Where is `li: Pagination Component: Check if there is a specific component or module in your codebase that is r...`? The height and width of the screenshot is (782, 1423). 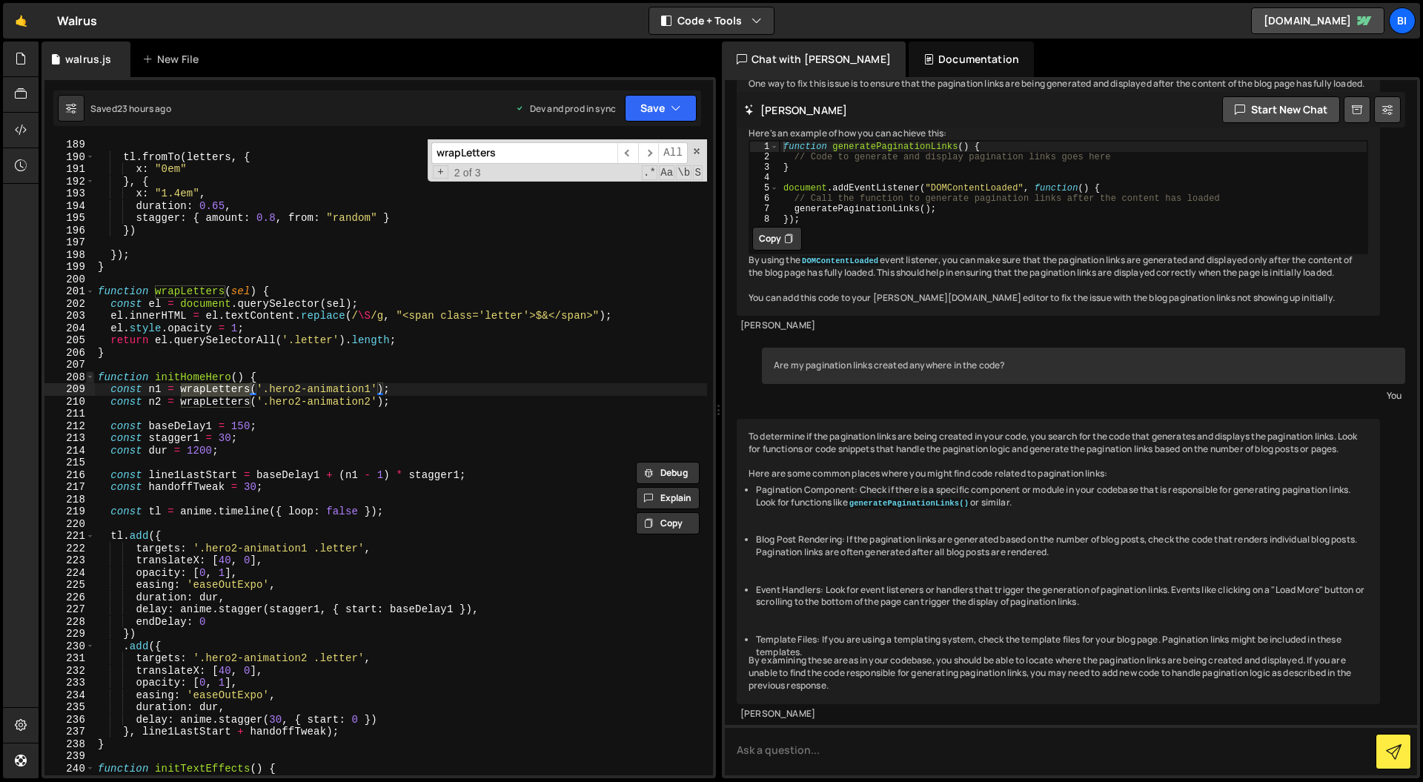 li: Pagination Component: Check if there is a specific component or module in your codebase that is r... is located at coordinates (1062, 497).